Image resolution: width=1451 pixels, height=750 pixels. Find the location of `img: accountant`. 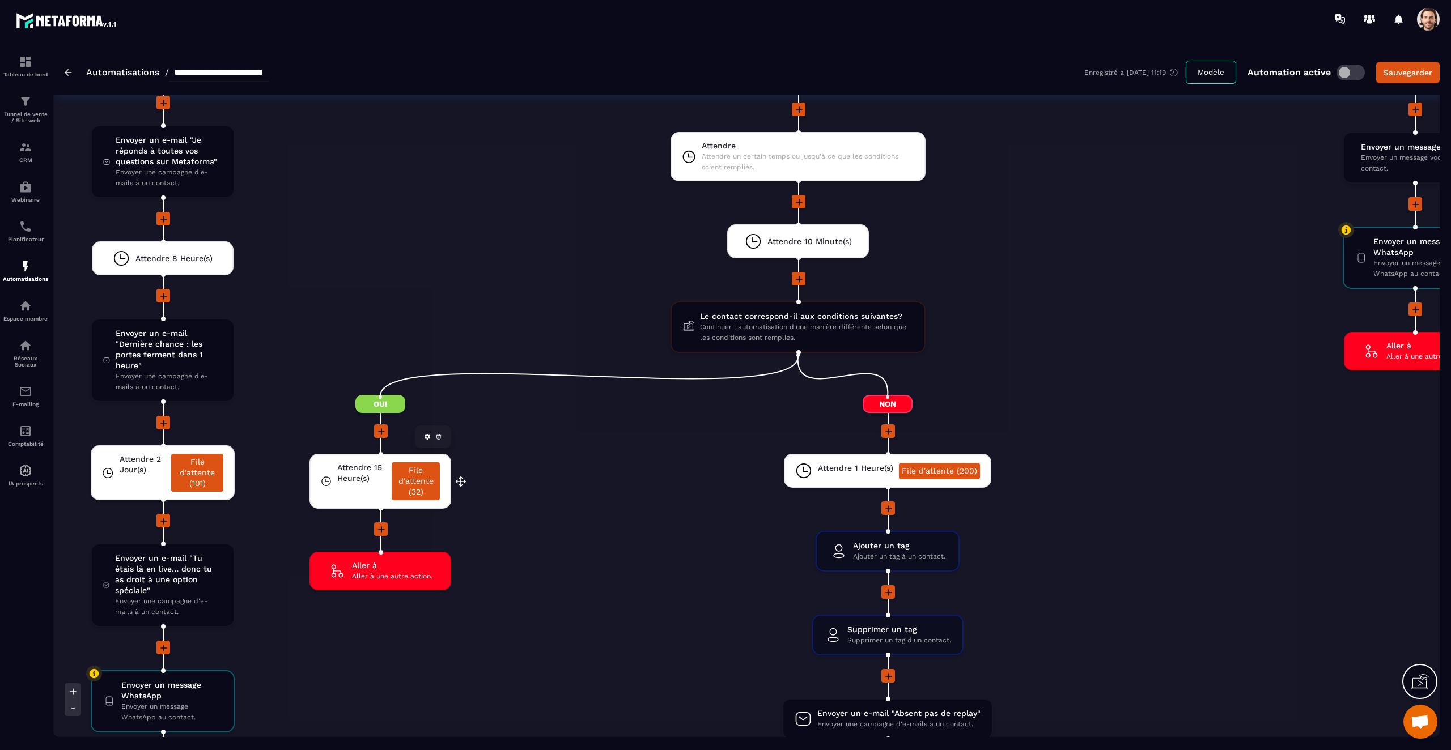

img: accountant is located at coordinates (26, 431).